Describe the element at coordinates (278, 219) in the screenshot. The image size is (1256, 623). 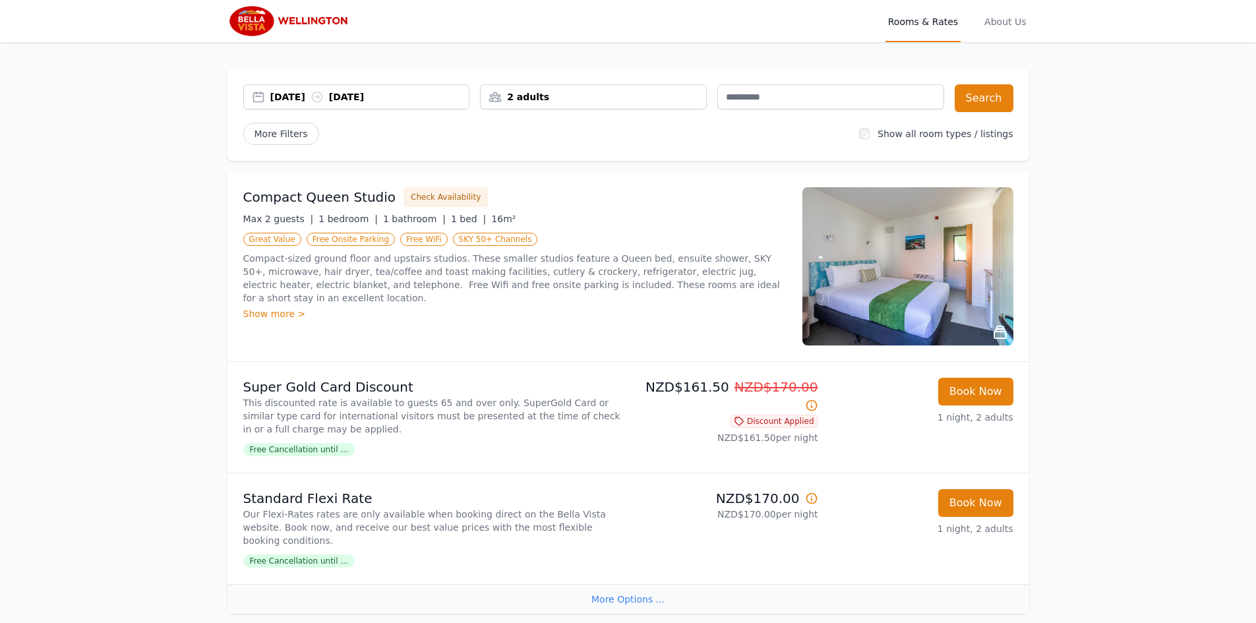
I see `span: Max 2 guests |` at that location.